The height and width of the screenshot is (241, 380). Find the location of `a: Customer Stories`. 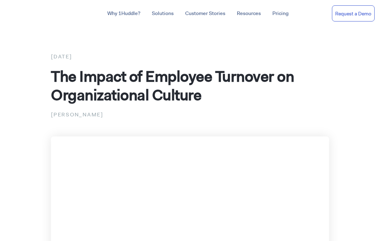

a: Customer Stories is located at coordinates (205, 14).